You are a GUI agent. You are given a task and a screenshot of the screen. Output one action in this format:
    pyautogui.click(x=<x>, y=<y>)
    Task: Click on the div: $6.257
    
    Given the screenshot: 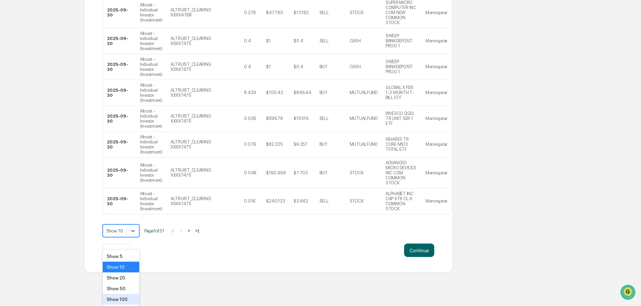 What is the action you would take?
    pyautogui.click(x=300, y=144)
    